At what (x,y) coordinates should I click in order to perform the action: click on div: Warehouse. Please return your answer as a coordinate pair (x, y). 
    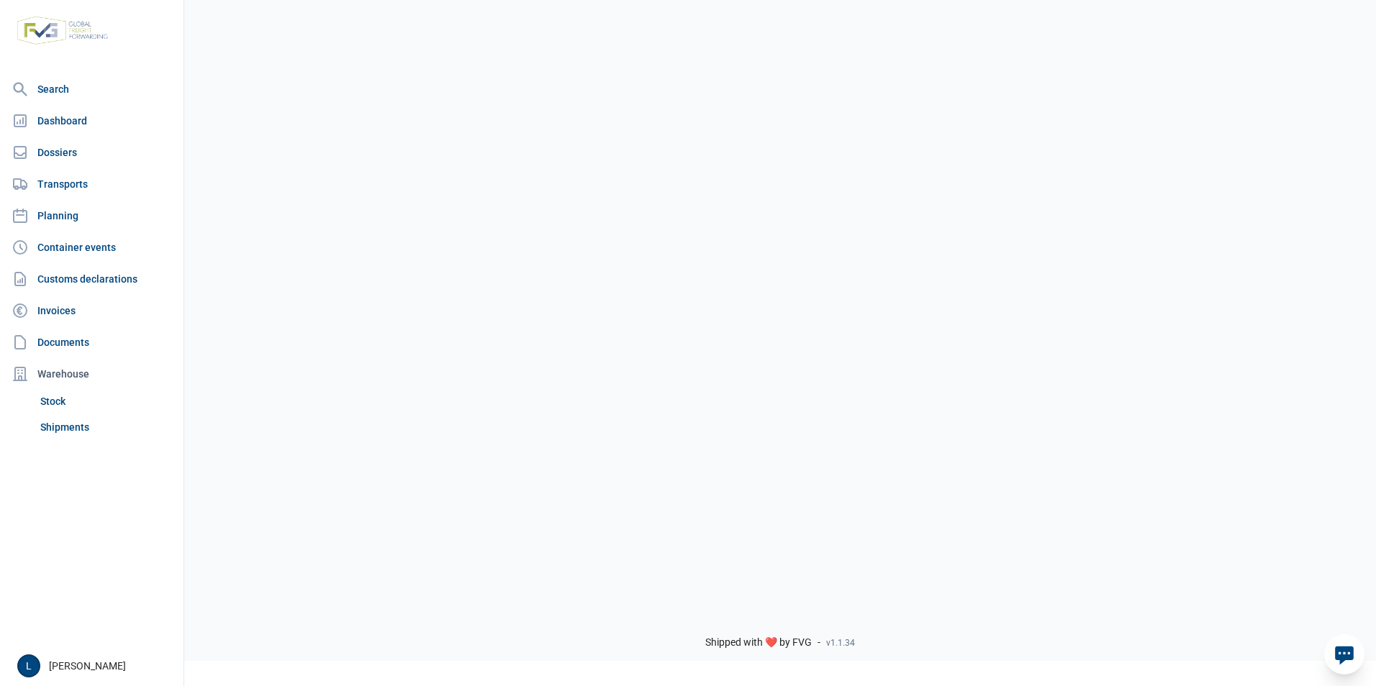
    Looking at the image, I should click on (91, 374).